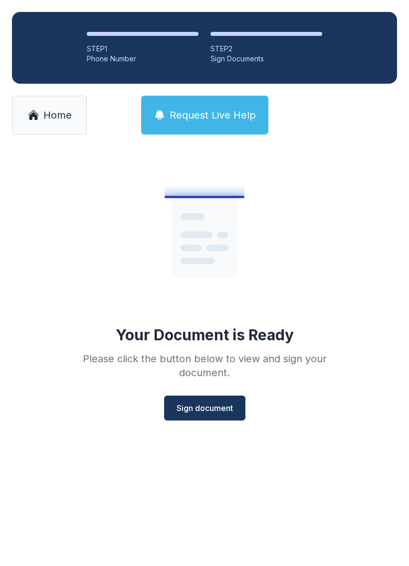 This screenshot has height=566, width=409. What do you see at coordinates (143, 59) in the screenshot?
I see `div: Phone Number` at bounding box center [143, 59].